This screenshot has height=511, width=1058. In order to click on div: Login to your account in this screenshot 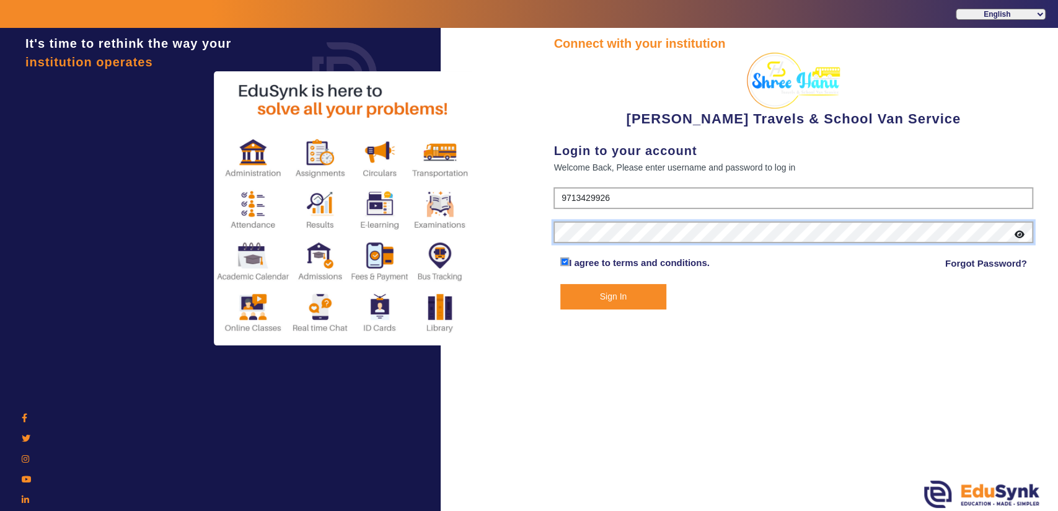, I will do `click(793, 151)`.